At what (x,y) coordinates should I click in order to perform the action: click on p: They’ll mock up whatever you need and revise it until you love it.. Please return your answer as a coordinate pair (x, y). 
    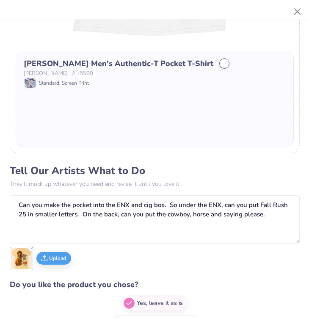
    Looking at the image, I should click on (154, 184).